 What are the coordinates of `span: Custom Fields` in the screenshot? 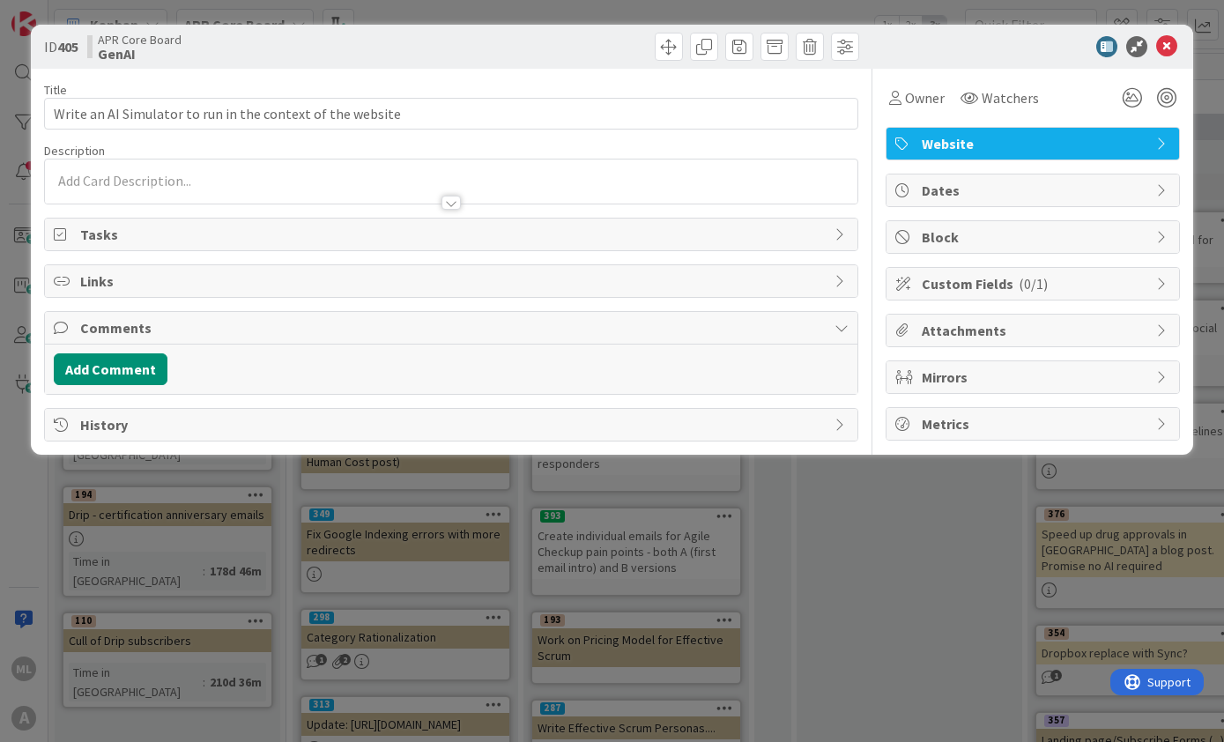 It's located at (1035, 284).